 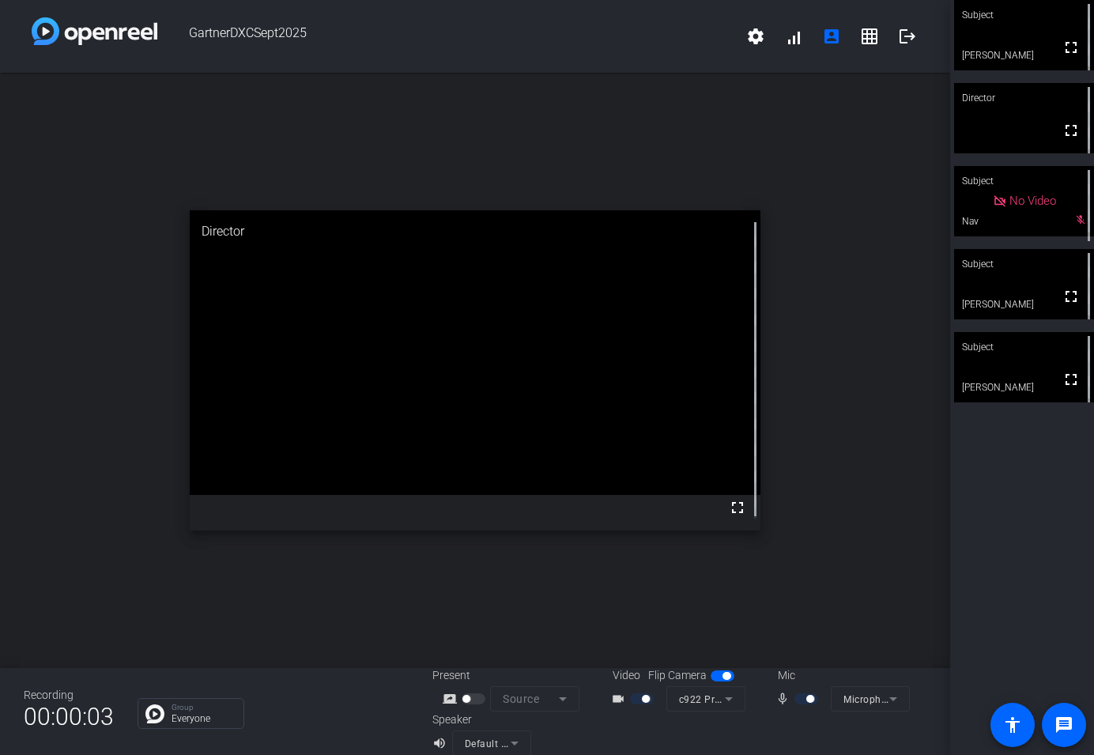 What do you see at coordinates (678, 675) in the screenshot?
I see `span: Flip Camera` at bounding box center [678, 675].